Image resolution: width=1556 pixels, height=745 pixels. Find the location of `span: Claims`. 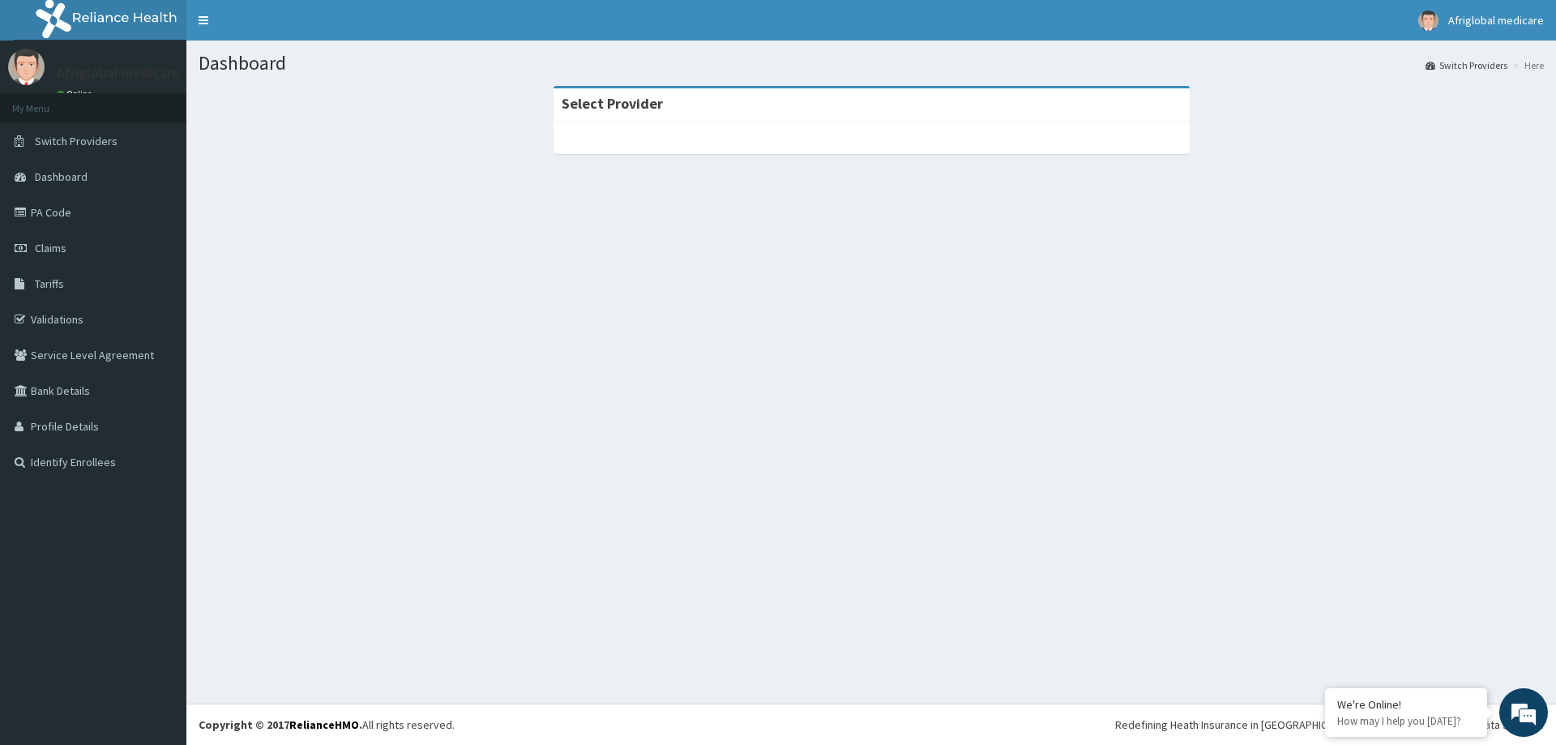

span: Claims is located at coordinates (50, 248).